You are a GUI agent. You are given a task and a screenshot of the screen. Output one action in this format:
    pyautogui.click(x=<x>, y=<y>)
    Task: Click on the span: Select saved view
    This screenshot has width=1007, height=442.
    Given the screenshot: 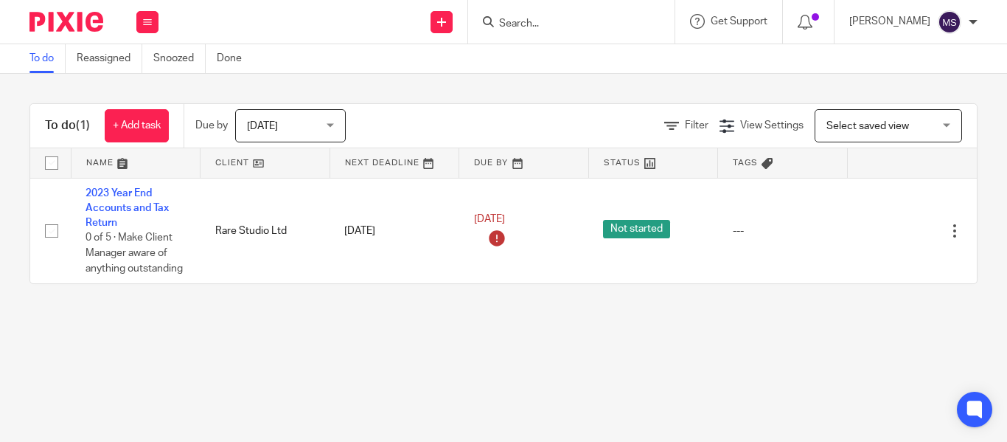 What is the action you would take?
    pyautogui.click(x=868, y=126)
    